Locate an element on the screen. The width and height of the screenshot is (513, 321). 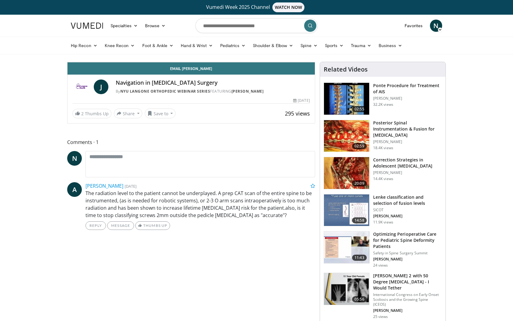
a: Hand & Wrist is located at coordinates (197, 46).